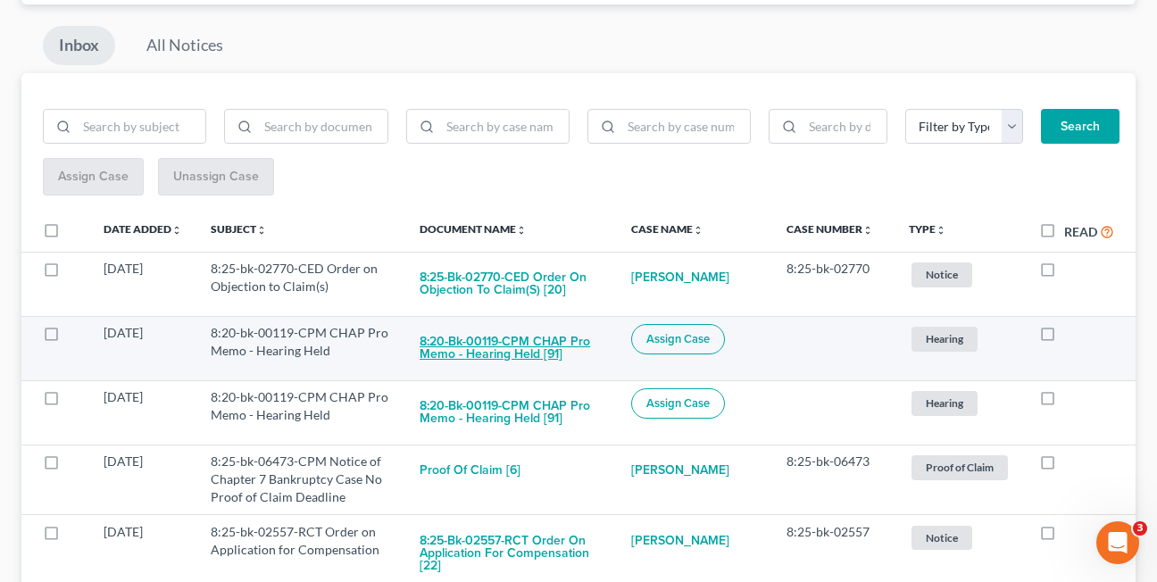  I want to click on input: Search by document name, so click(322, 127).